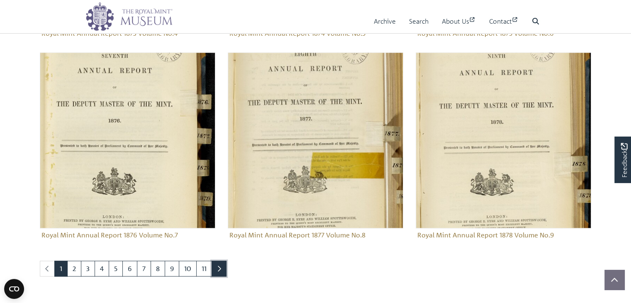 The height and width of the screenshot is (303, 631). Describe the element at coordinates (624, 160) in the screenshot. I see `span: Feedback` at that location.